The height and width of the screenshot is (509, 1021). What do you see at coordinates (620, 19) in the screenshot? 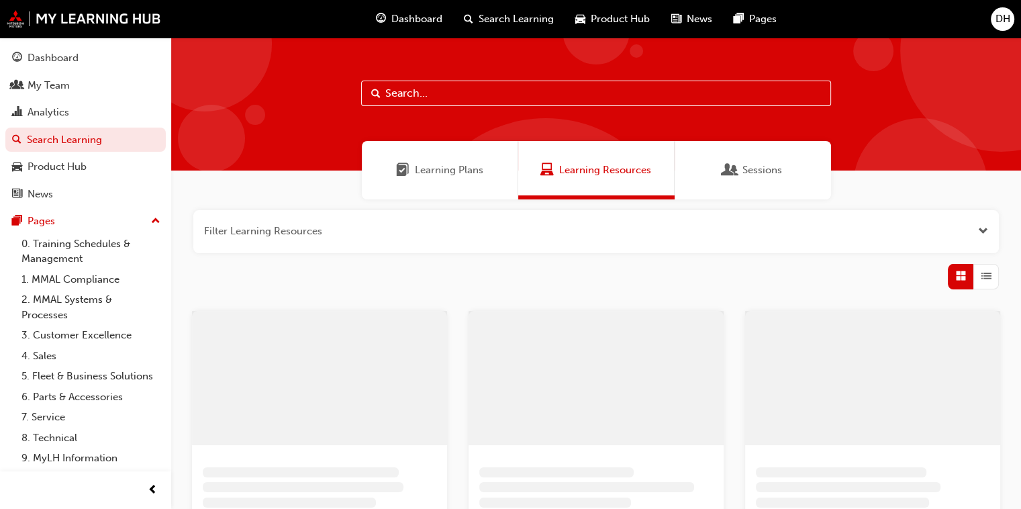
I see `span: Product Hub` at bounding box center [620, 19].